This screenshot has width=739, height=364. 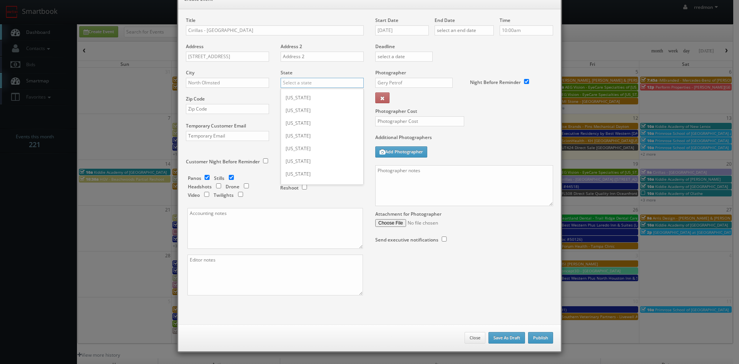 What do you see at coordinates (195, 46) in the screenshot?
I see `label: Address` at bounding box center [195, 46].